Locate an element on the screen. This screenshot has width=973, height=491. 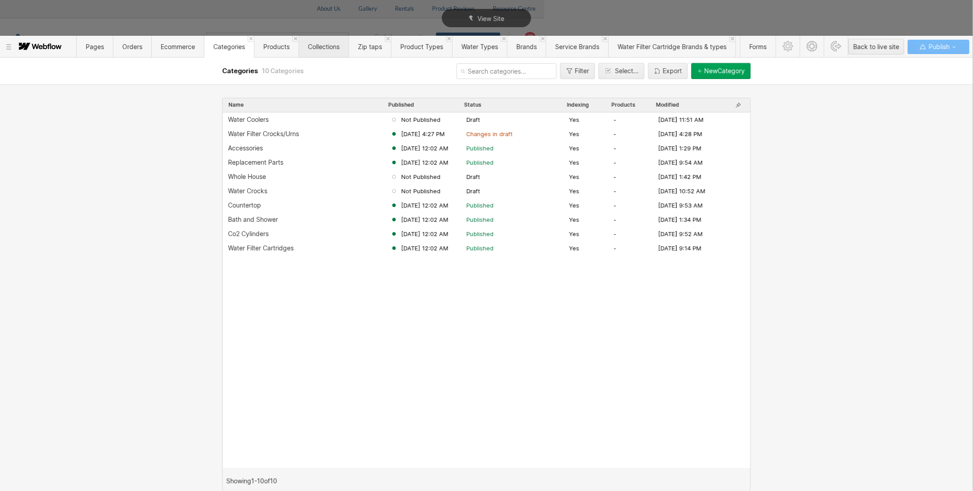
span: Water Filter Cartridge Brands & types is located at coordinates (672, 46).